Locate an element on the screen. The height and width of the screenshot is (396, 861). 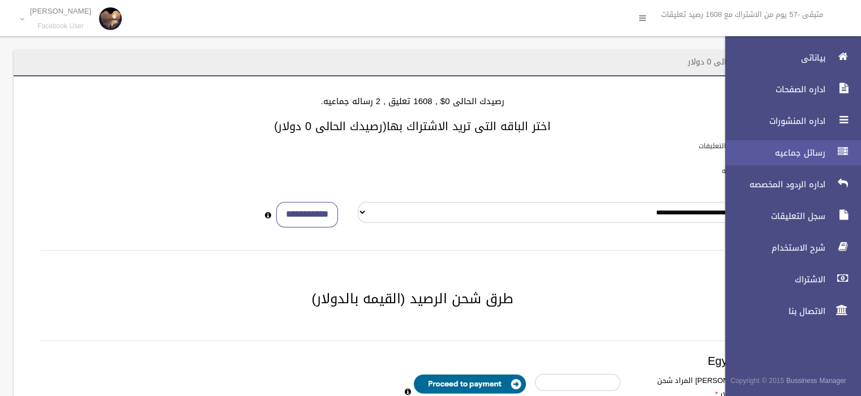
small: Facebook User is located at coordinates (61, 26).